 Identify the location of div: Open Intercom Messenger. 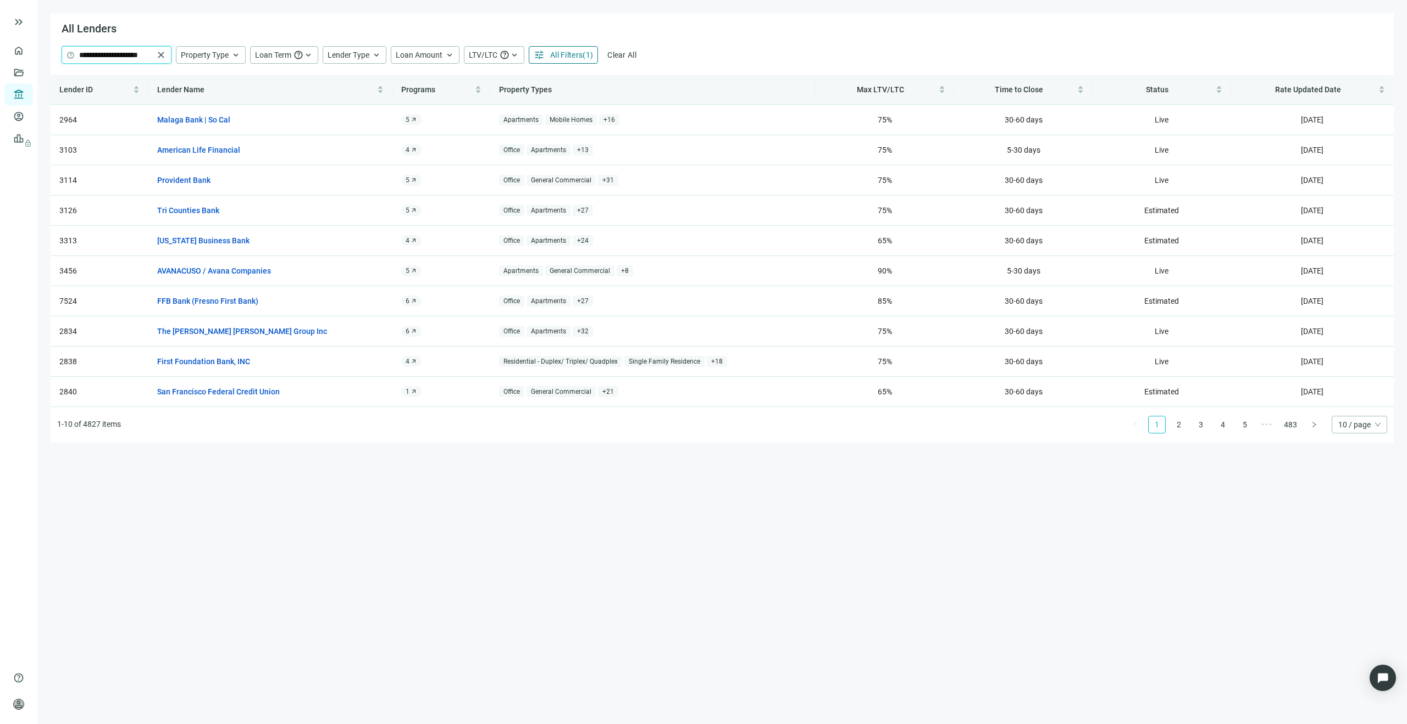
(1383, 678).